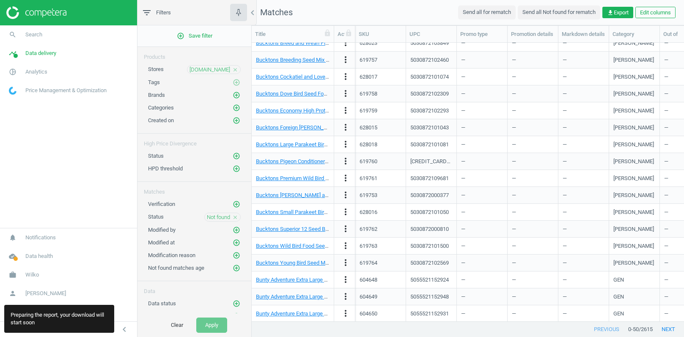 The width and height of the screenshot is (684, 337). I want to click on span: Data delivery, so click(41, 53).